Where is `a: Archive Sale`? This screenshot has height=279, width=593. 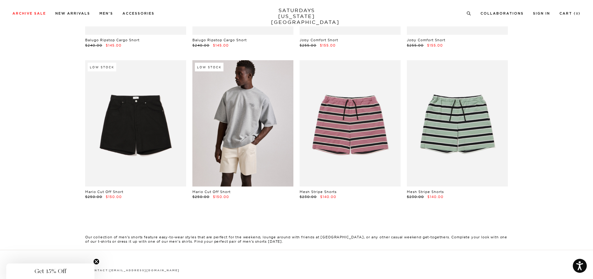
a: Archive Sale is located at coordinates (29, 13).